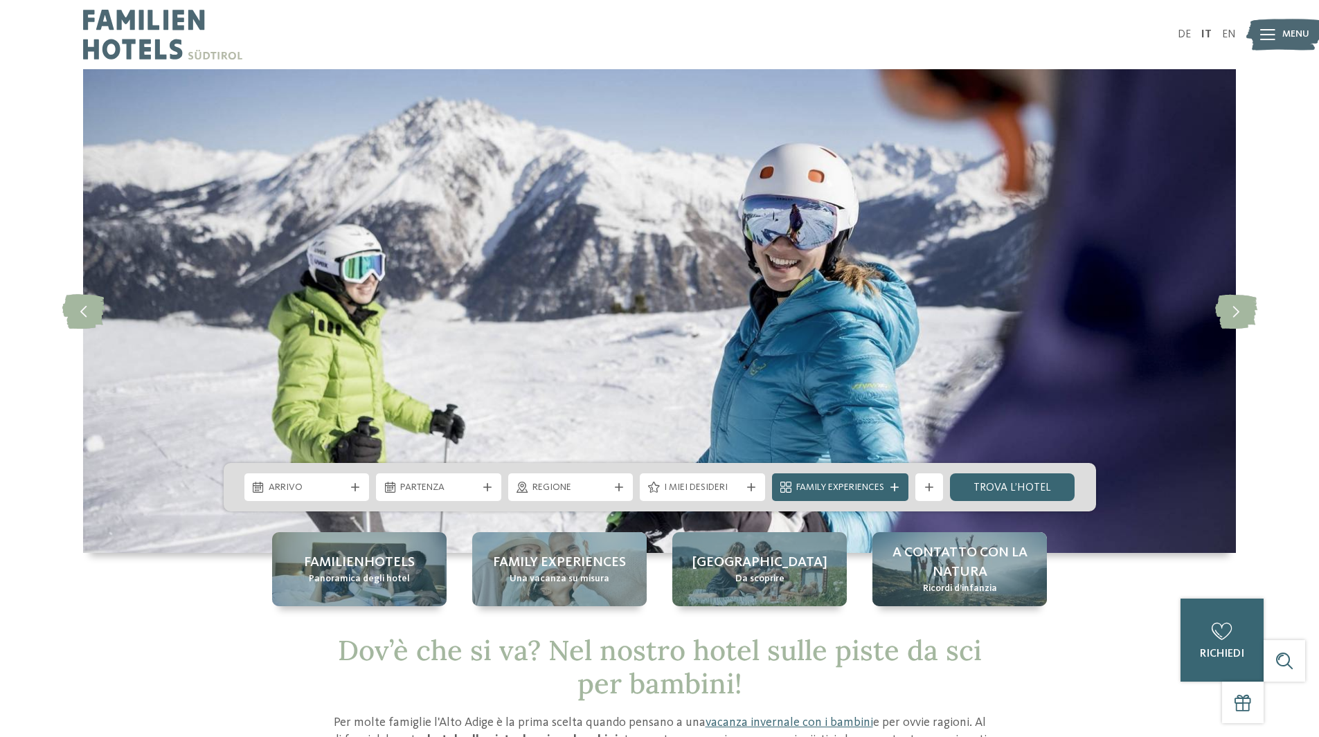 The height and width of the screenshot is (737, 1319). What do you see at coordinates (1222, 640) in the screenshot?
I see `a: richiedi` at bounding box center [1222, 640].